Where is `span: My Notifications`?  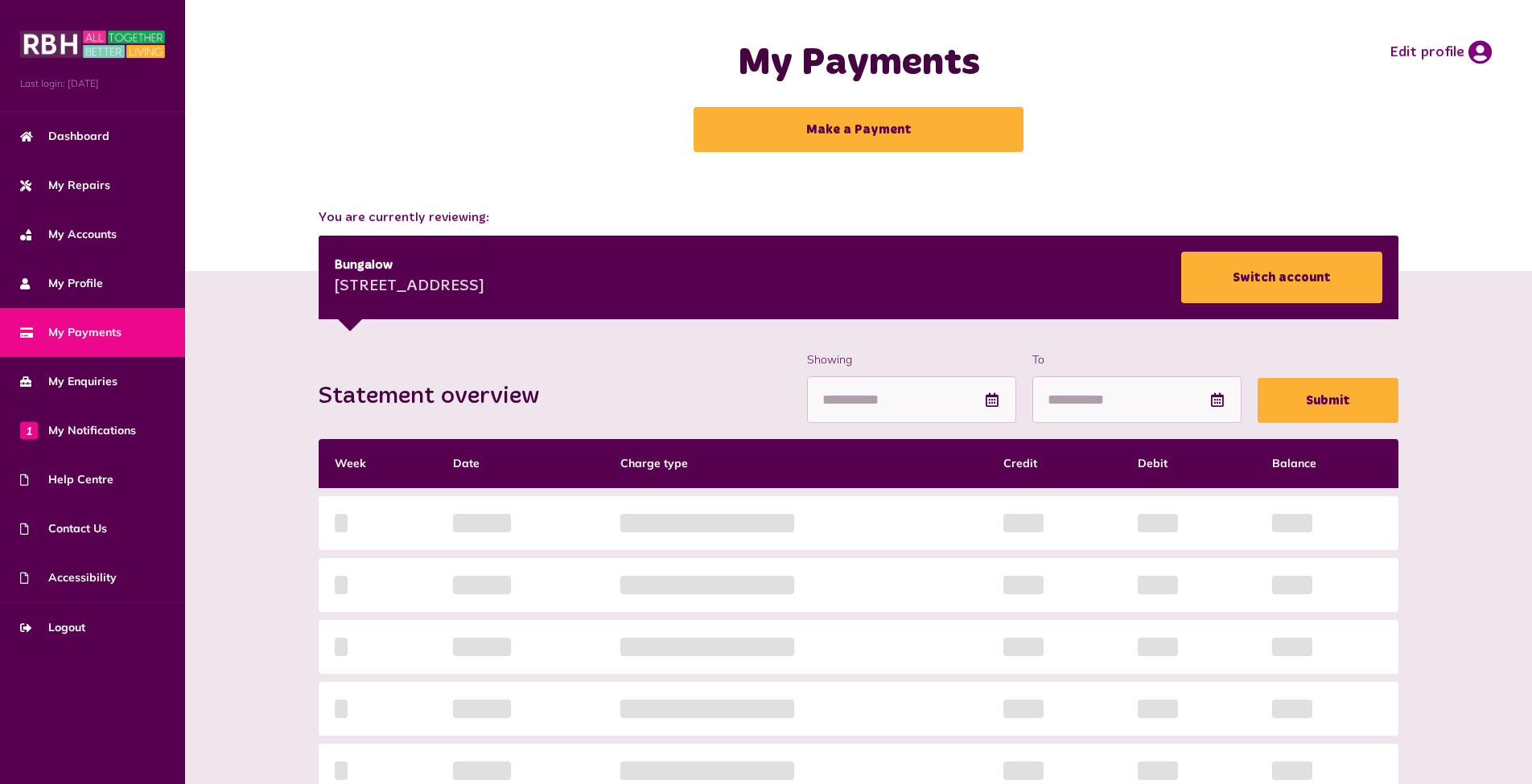
span: My Notifications is located at coordinates (78, 430).